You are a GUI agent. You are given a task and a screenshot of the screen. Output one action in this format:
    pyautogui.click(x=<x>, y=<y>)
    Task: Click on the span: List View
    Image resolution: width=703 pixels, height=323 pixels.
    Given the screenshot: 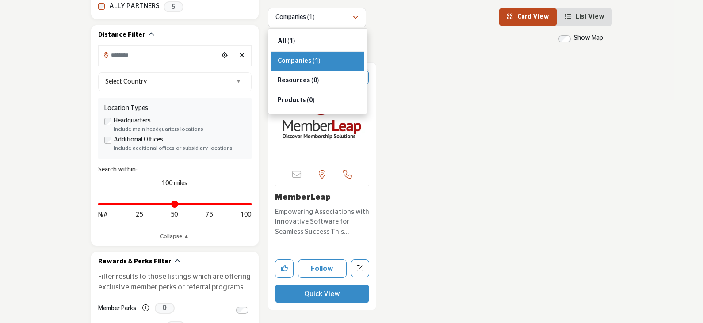 What is the action you would take?
    pyautogui.click(x=590, y=17)
    